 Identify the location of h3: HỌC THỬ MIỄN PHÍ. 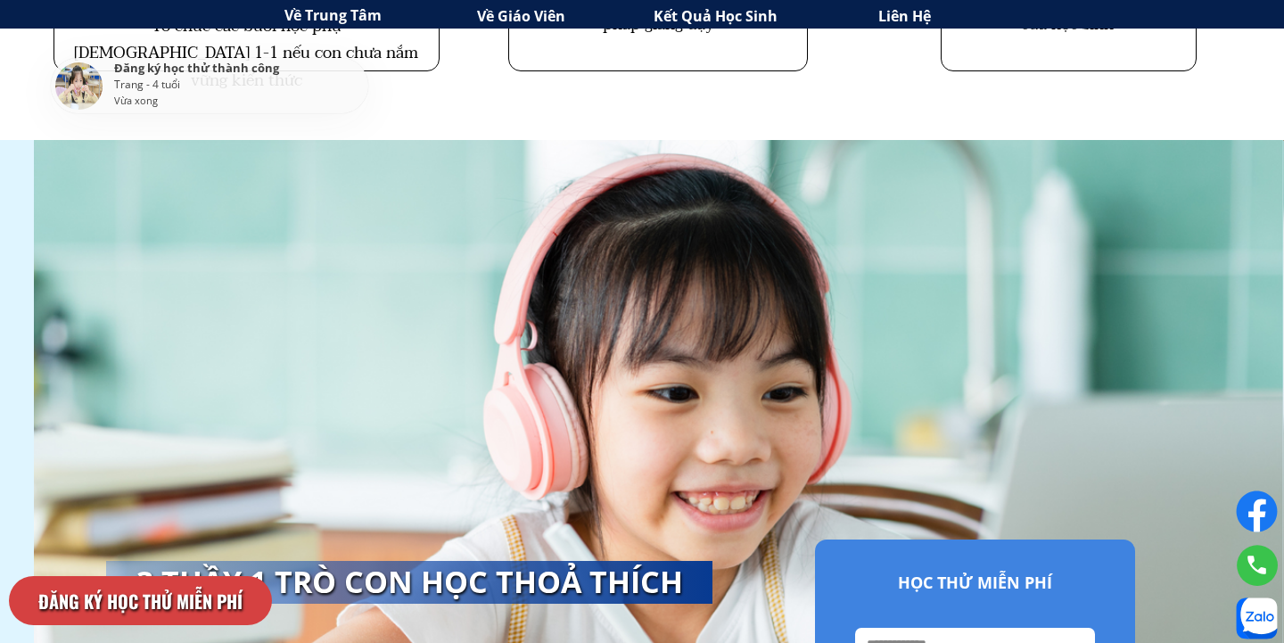
(974, 582).